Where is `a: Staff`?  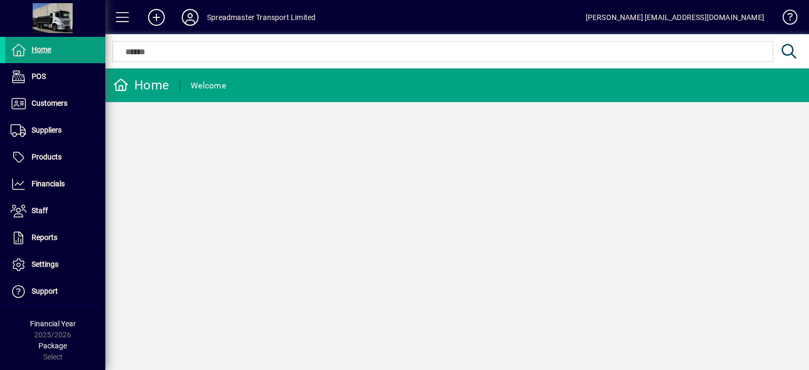 a: Staff is located at coordinates (55, 211).